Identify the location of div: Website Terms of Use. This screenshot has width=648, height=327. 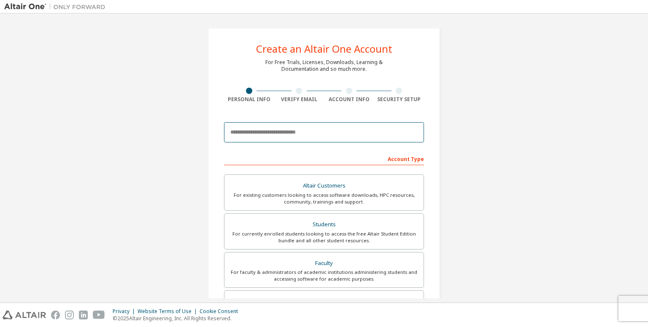
(168, 312).